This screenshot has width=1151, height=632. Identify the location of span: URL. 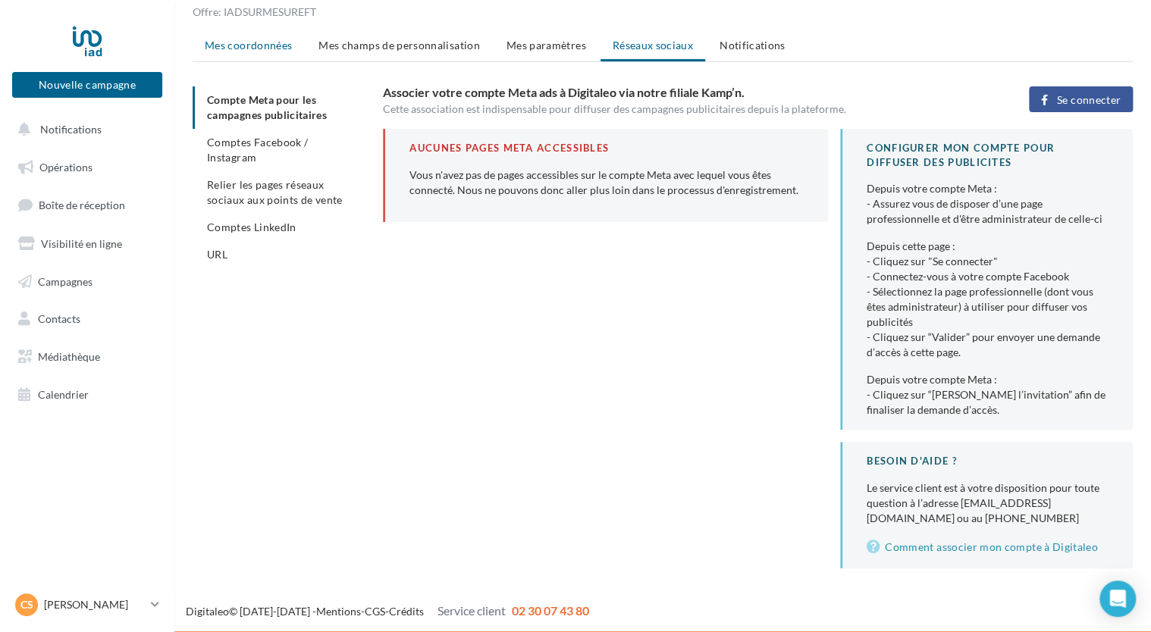
(217, 254).